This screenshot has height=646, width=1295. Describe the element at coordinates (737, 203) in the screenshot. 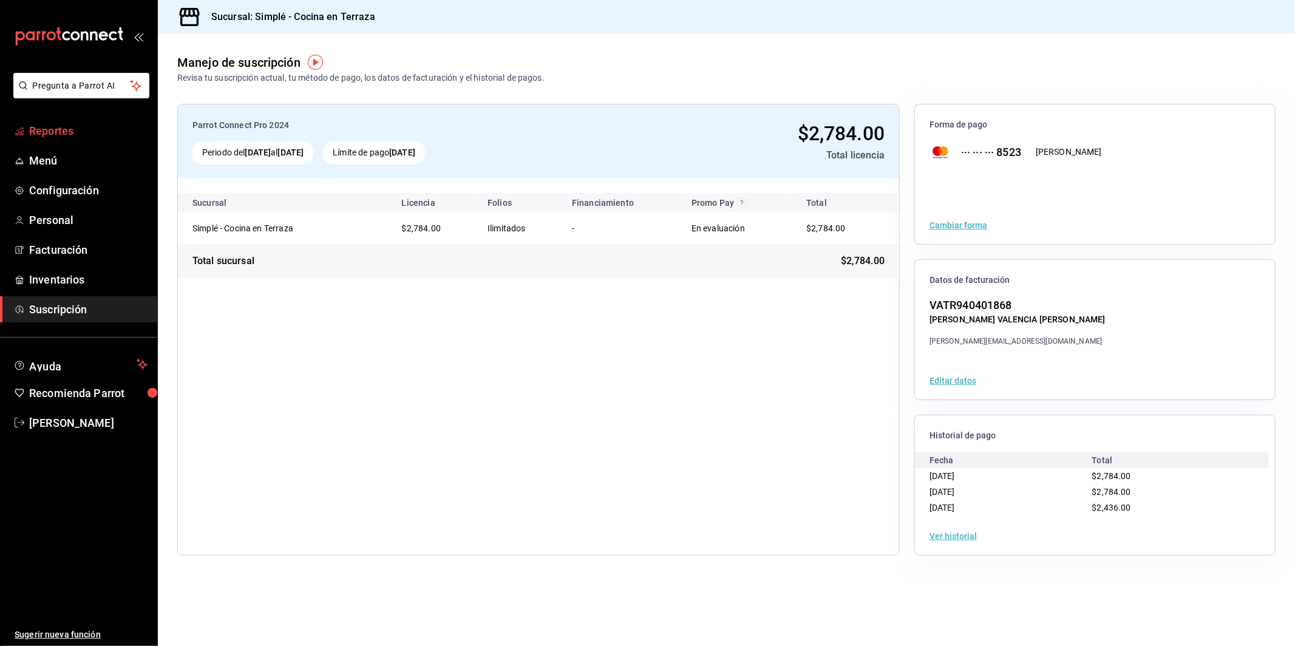

I see `div: Promo Pay` at that location.